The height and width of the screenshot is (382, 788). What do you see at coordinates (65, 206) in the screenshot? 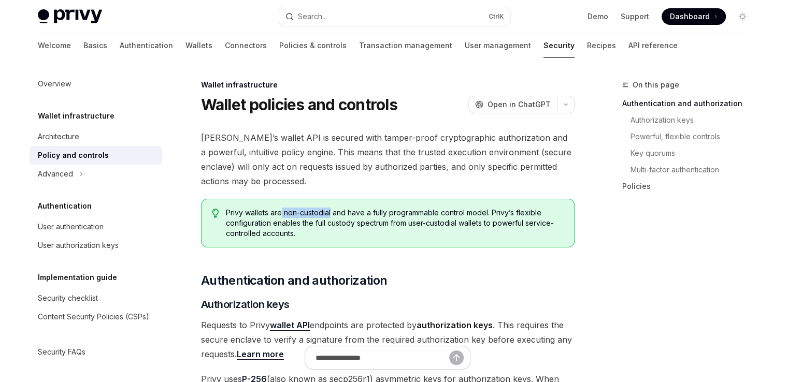
I see `h5: Authentication` at bounding box center [65, 206].